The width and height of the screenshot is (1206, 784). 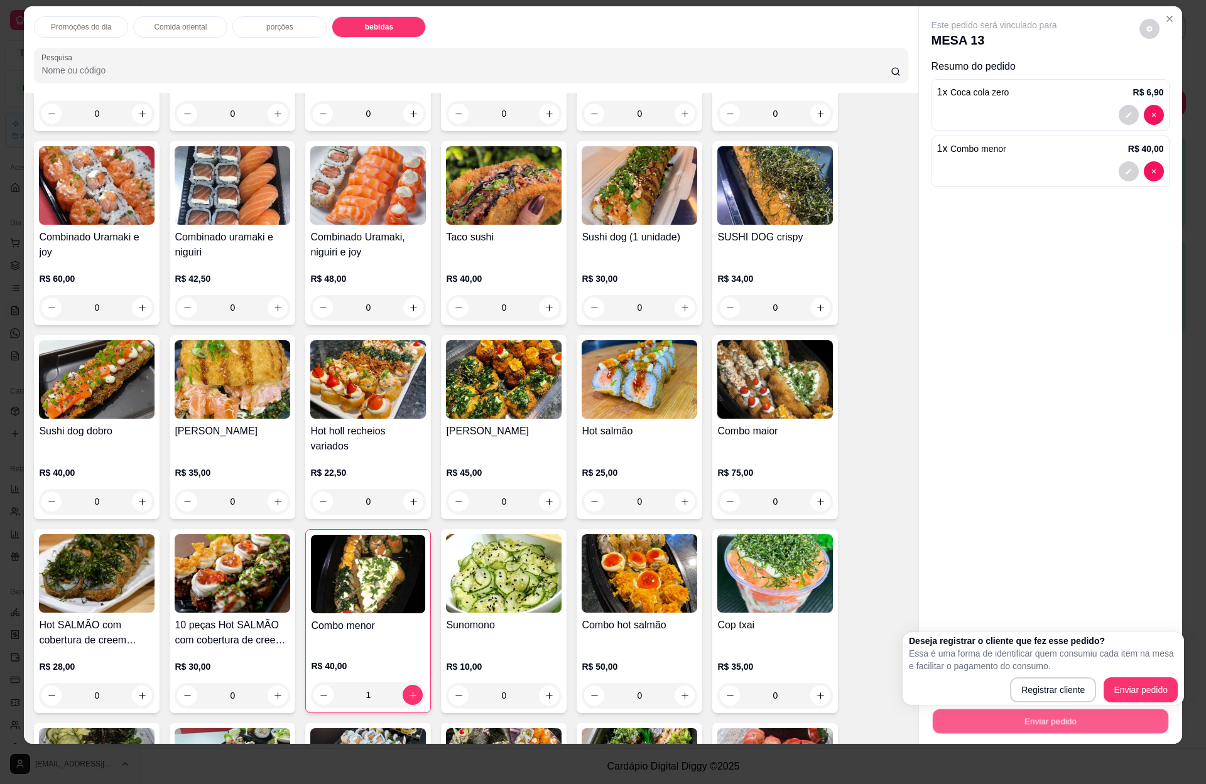 What do you see at coordinates (1050, 67) in the screenshot?
I see `p: Resumo do pedido` at bounding box center [1050, 67].